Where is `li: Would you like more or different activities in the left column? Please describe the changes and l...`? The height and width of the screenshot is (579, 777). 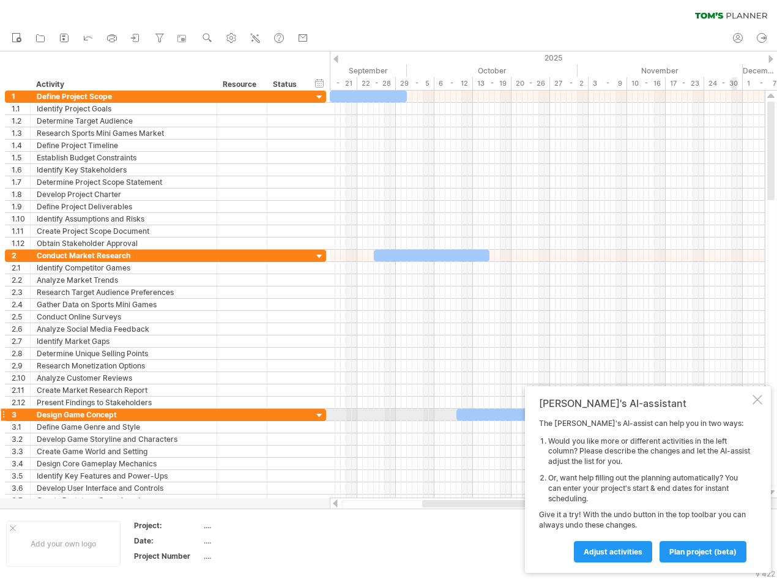
li: Would you like more or different activities in the left column? Please describe the changes and l... is located at coordinates (649, 452).